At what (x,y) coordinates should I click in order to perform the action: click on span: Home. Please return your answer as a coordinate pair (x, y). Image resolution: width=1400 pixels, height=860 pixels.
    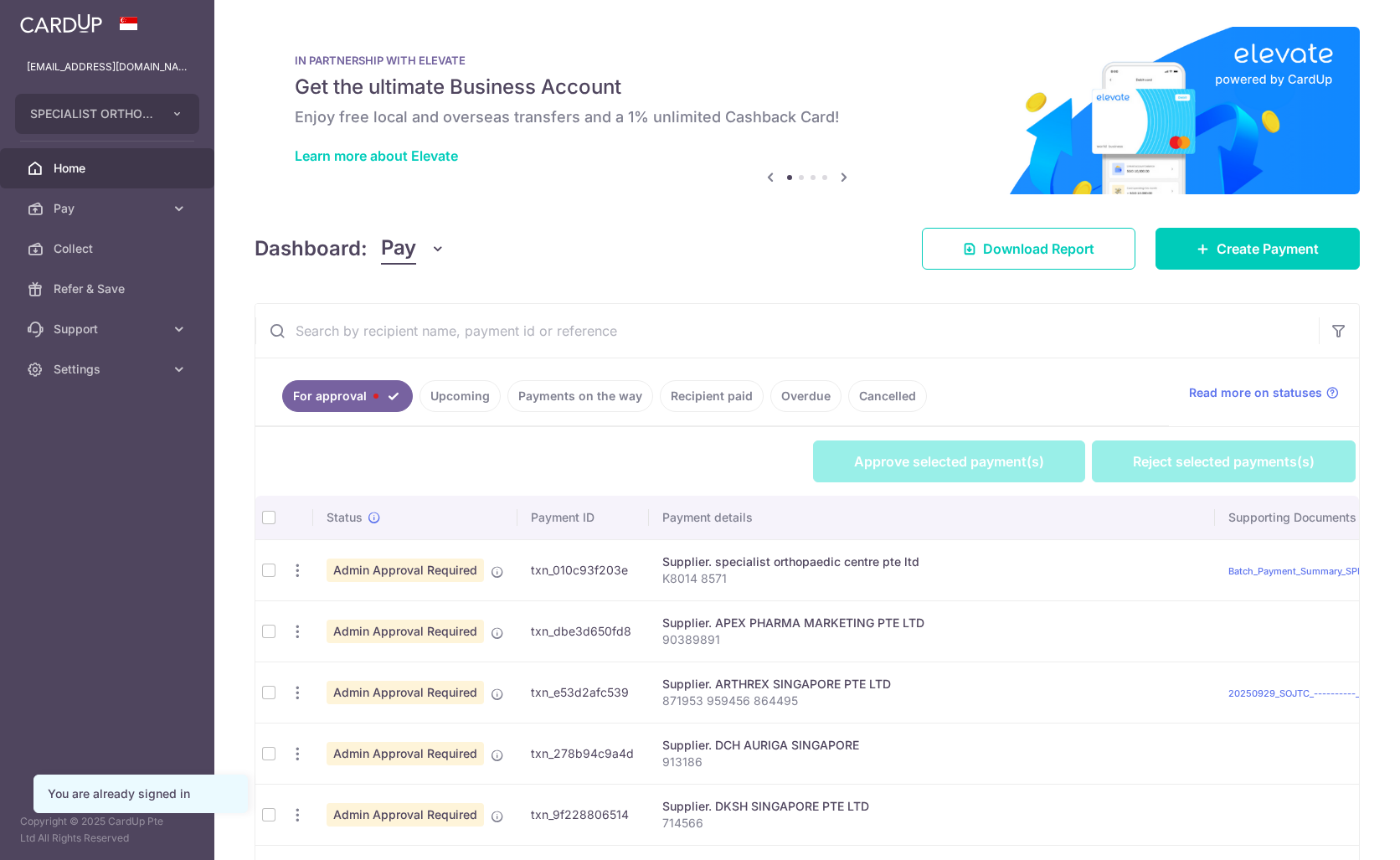
    Looking at the image, I should click on (109, 168).